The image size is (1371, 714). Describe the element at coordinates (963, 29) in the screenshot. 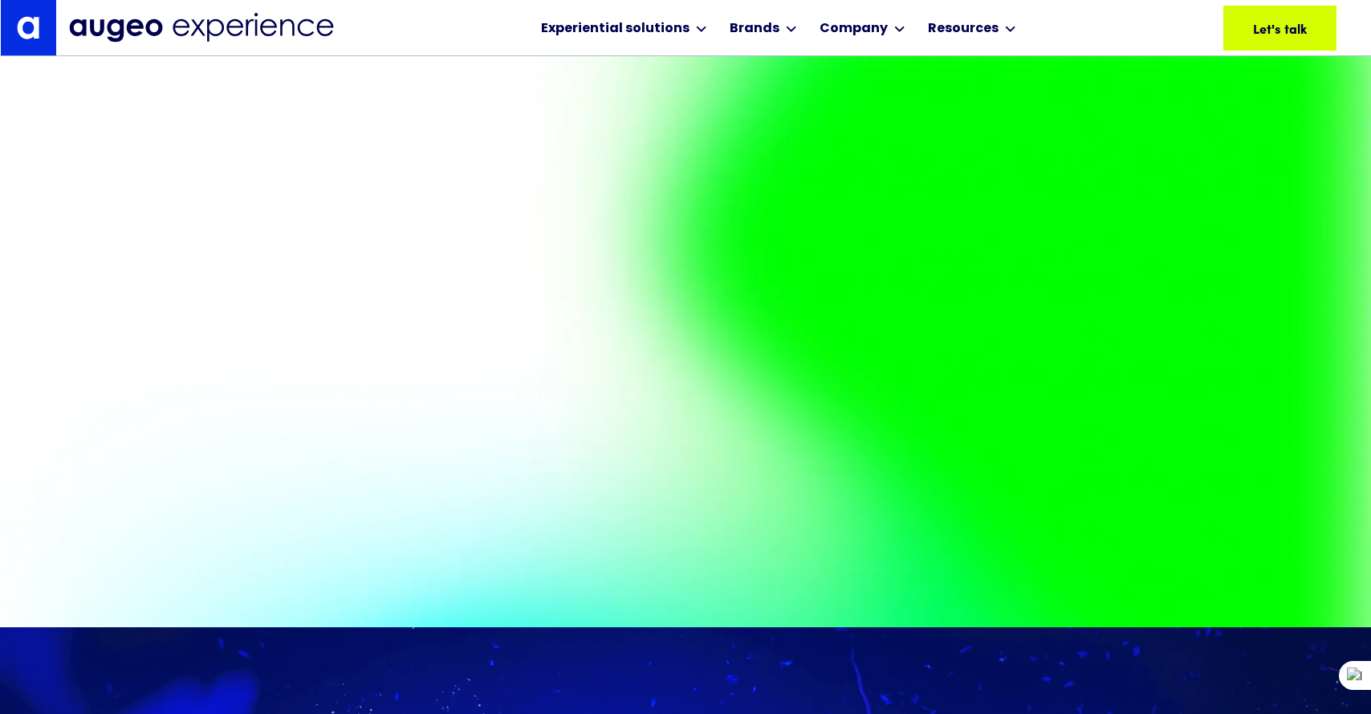

I see `div: Resources` at that location.